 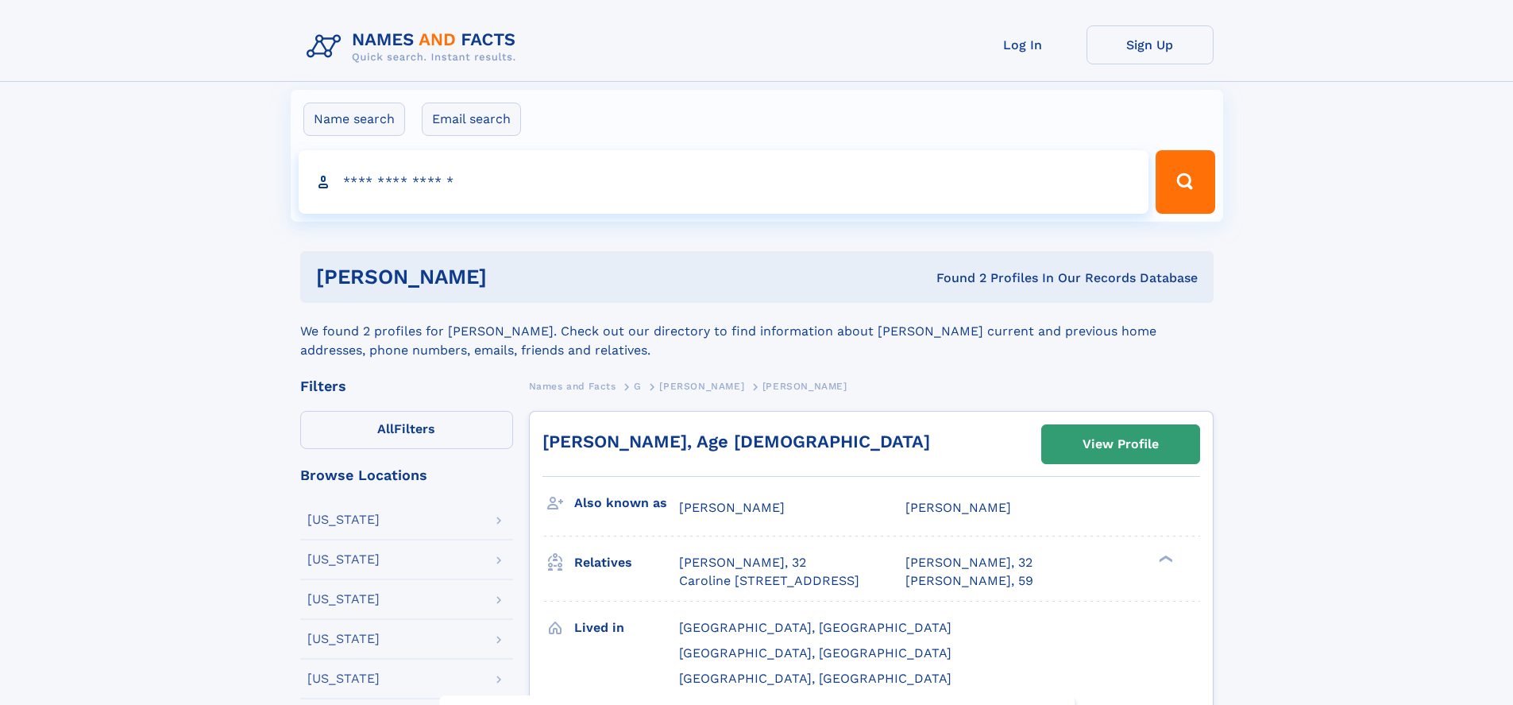 What do you see at coordinates (1023, 44) in the screenshot?
I see `a: Log In` at bounding box center [1023, 44].